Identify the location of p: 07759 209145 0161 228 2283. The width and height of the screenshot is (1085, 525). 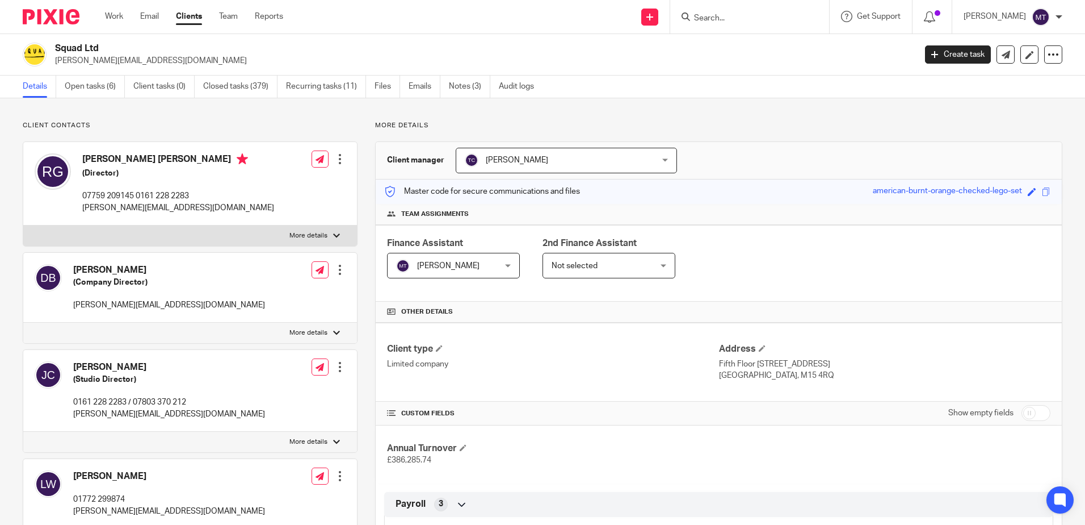
(178, 196).